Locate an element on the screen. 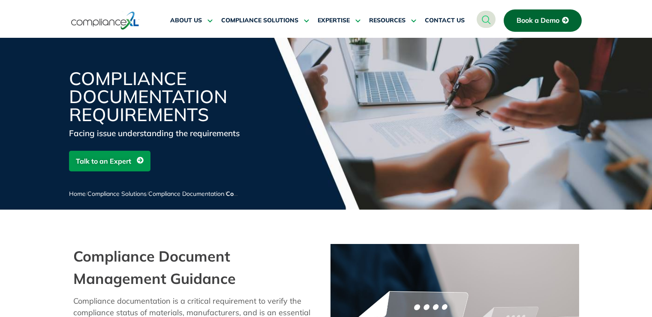  a: COMPLIANCE SOLUTIONS is located at coordinates (265, 21).